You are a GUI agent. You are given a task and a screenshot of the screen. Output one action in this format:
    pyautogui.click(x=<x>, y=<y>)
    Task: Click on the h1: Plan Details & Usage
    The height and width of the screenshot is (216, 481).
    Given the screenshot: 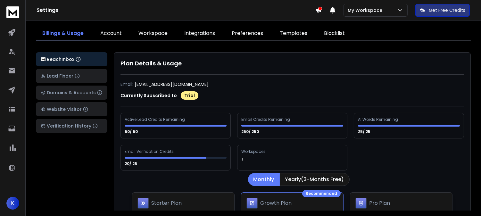 What is the action you would take?
    pyautogui.click(x=292, y=63)
    